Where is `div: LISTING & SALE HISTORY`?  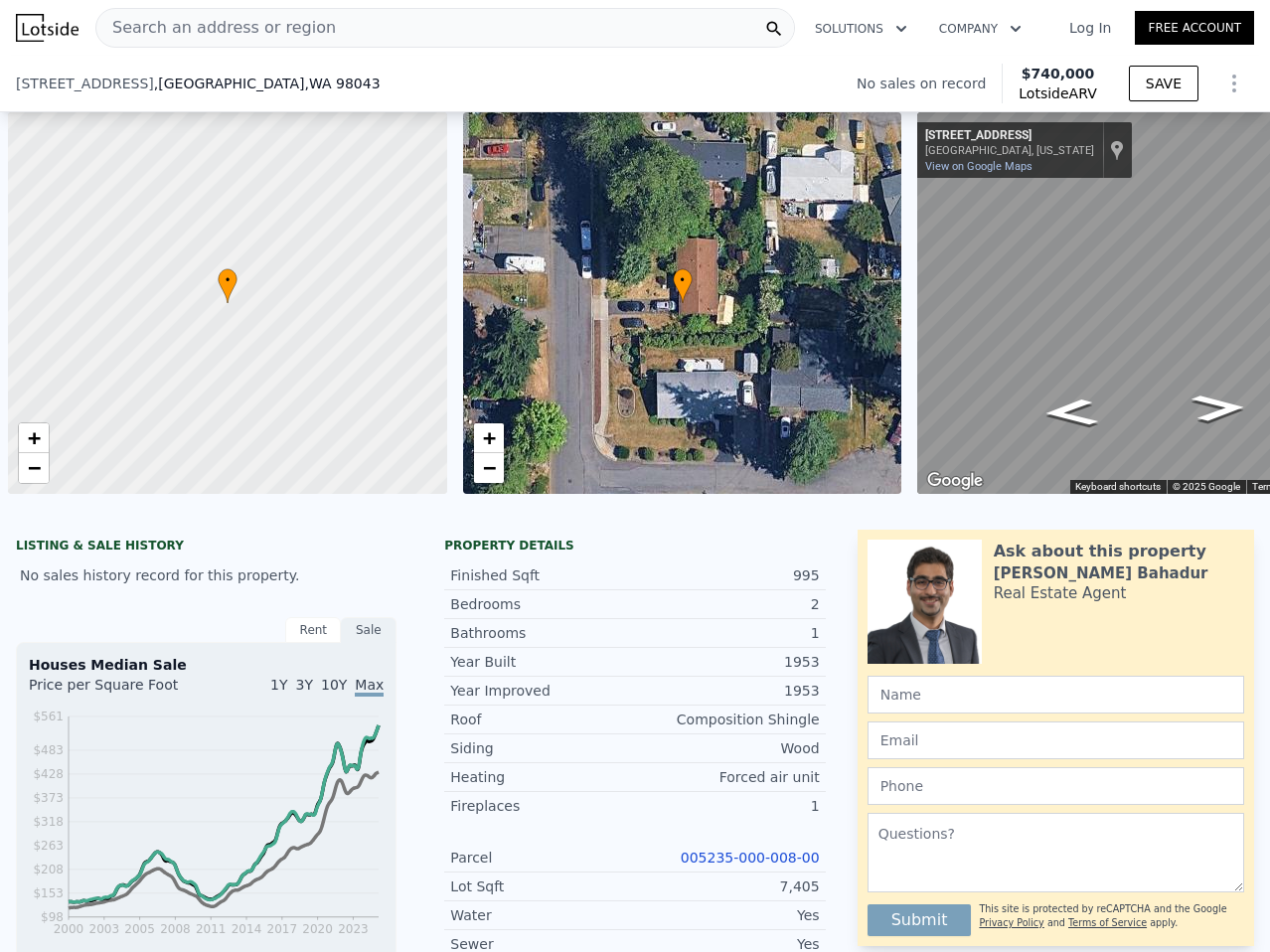
div: LISTING & SALE HISTORY is located at coordinates (205, 547).